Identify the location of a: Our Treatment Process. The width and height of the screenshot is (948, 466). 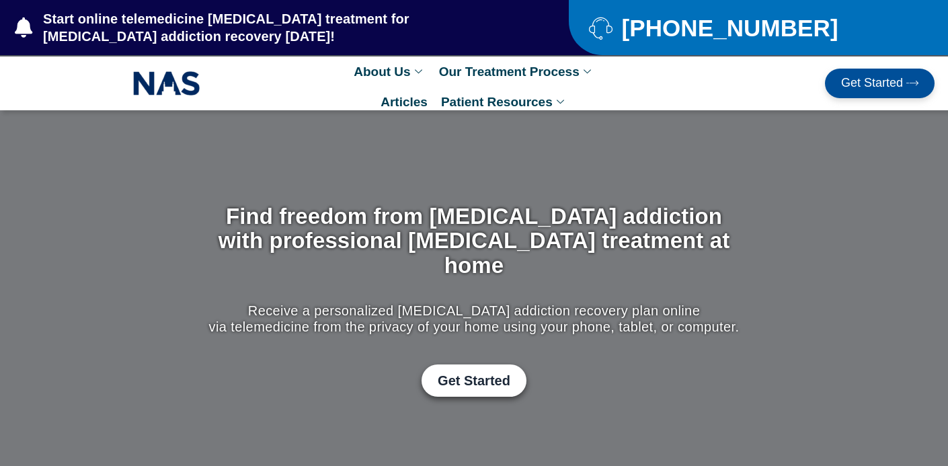
(516, 71).